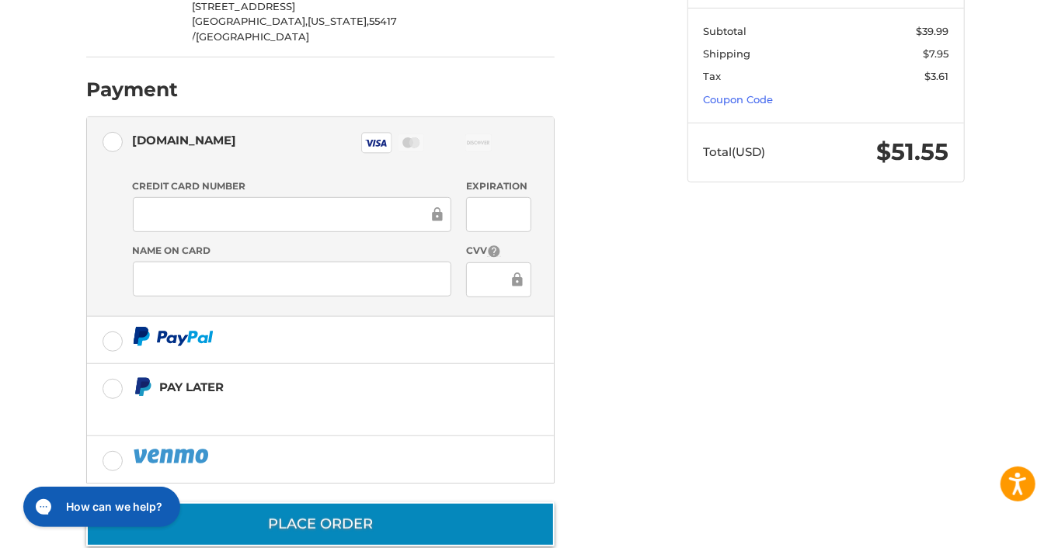 Image resolution: width=1051 pixels, height=548 pixels. Describe the element at coordinates (727, 54) in the screenshot. I see `span: Shipping` at that location.